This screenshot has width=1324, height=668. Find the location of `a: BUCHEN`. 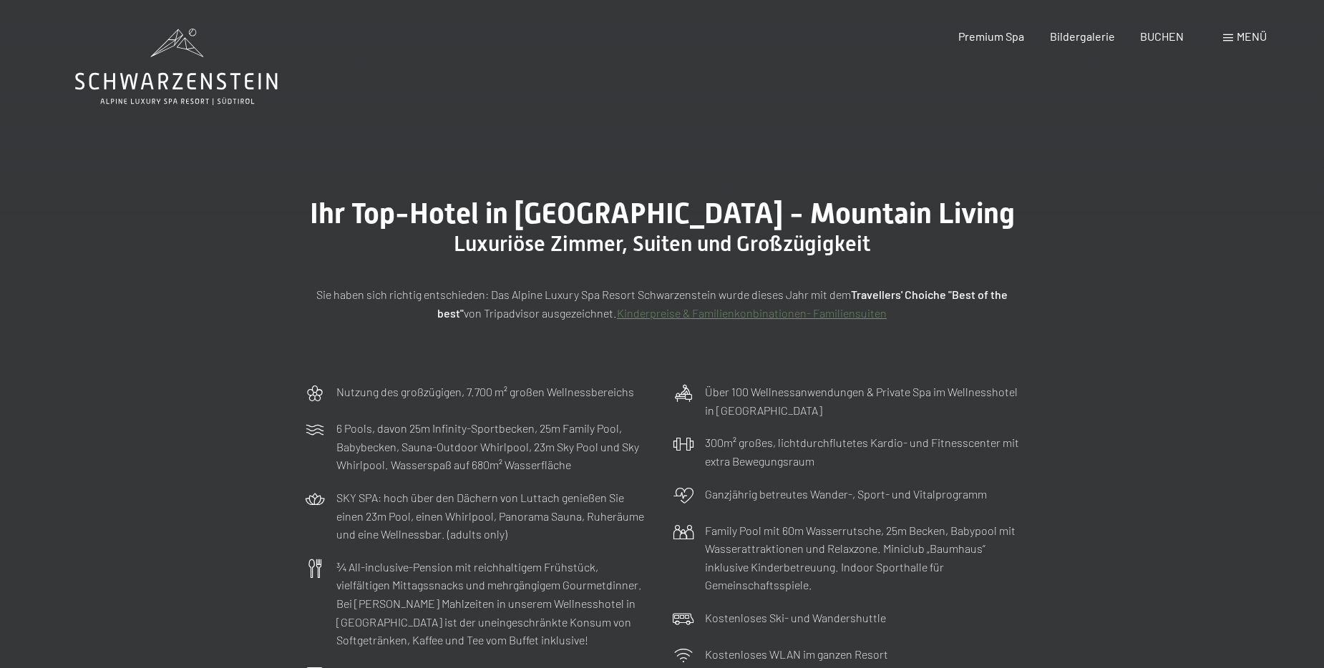

a: BUCHEN is located at coordinates (1161, 36).